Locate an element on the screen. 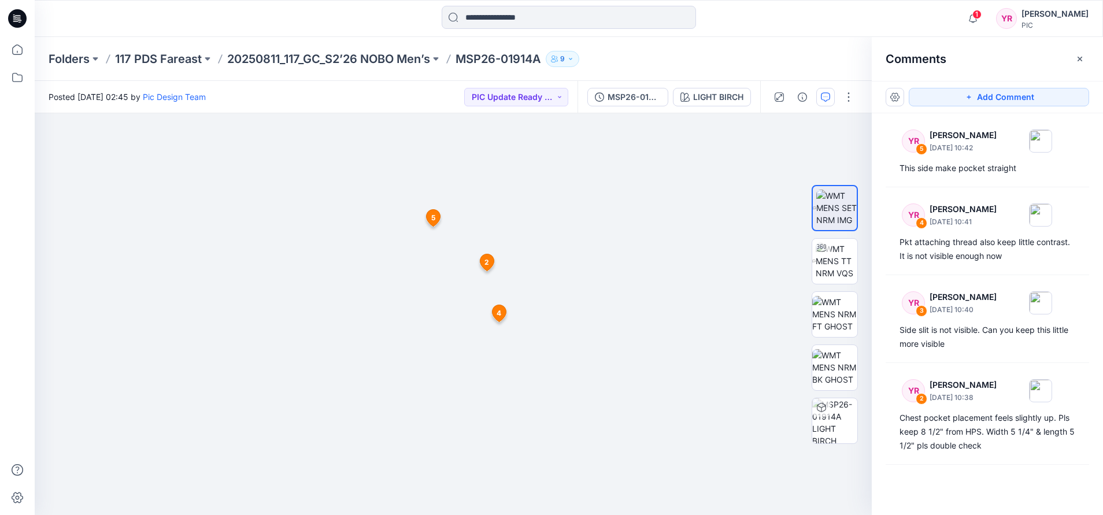  button: MSP26-01914A is located at coordinates (628, 97).